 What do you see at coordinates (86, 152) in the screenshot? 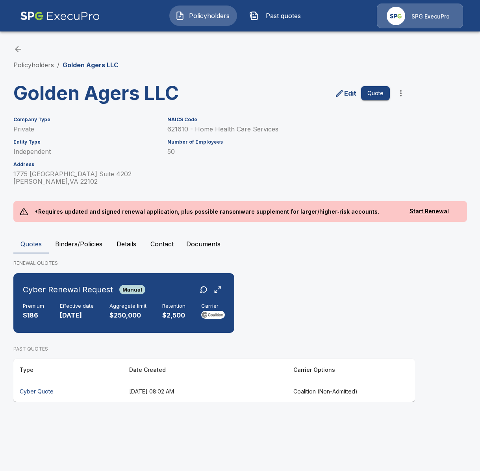
I see `p: Independent` at bounding box center [86, 152].